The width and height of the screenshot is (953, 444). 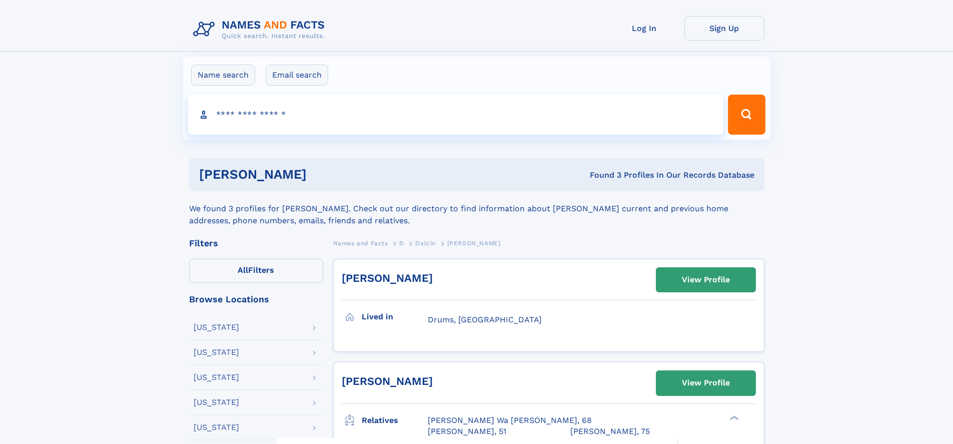 I want to click on h3: Lived in, so click(x=395, y=317).